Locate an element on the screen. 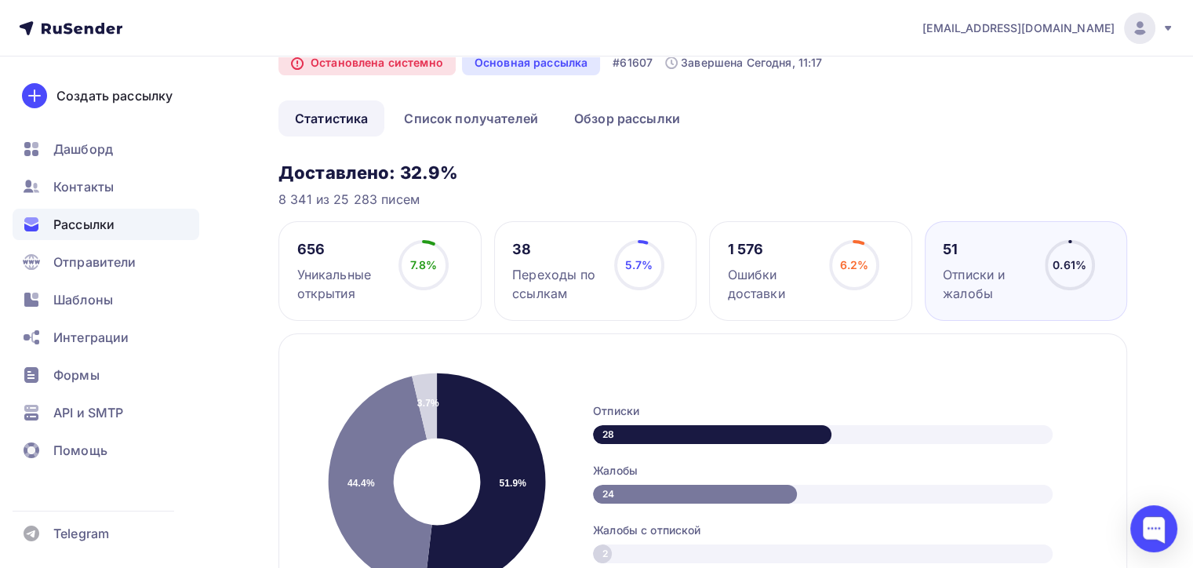  div: 2 is located at coordinates (602, 554).